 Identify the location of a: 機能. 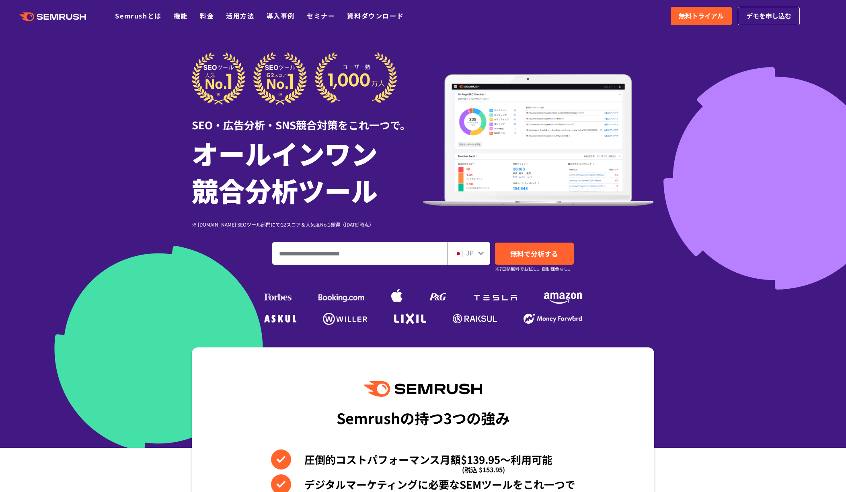
(180, 16).